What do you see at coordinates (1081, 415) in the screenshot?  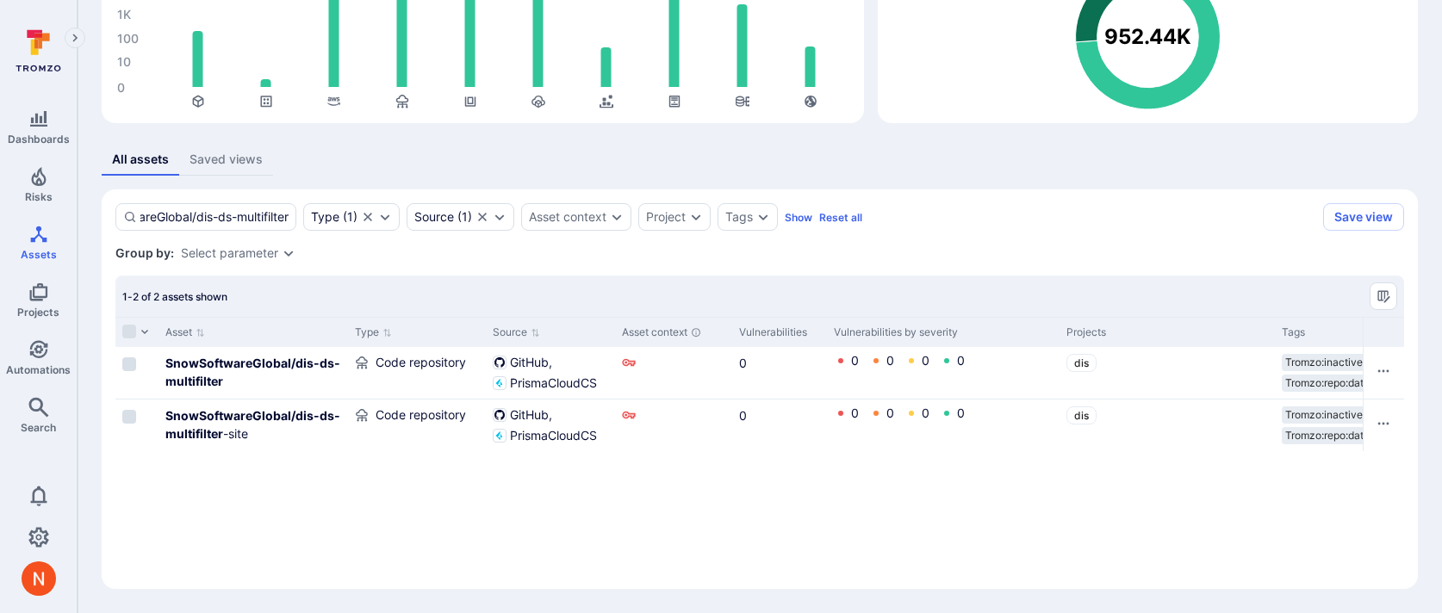 I see `span: dis` at bounding box center [1081, 415].